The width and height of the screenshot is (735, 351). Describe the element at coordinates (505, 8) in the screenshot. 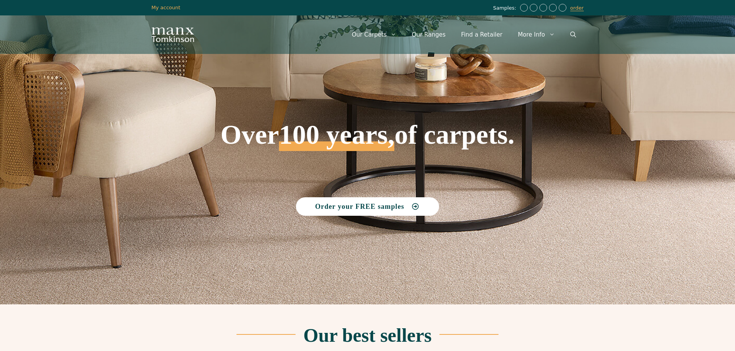

I see `span: Samples:` at that location.